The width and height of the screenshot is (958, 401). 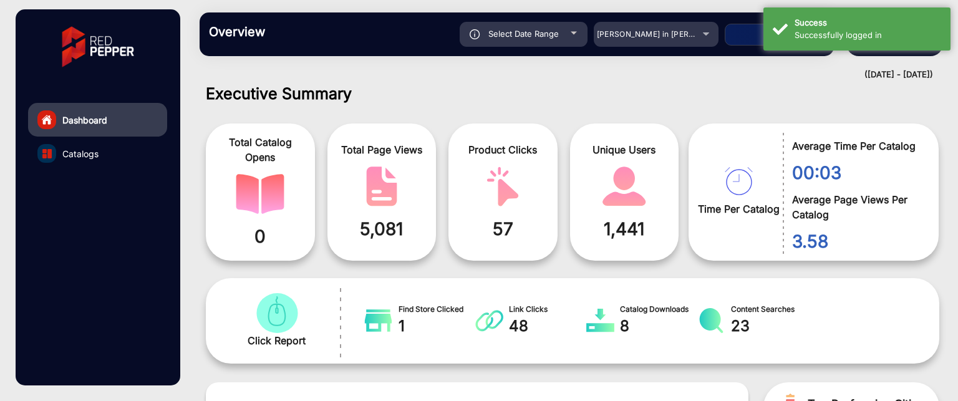 What do you see at coordinates (503, 229) in the screenshot?
I see `span: 57` at bounding box center [503, 229].